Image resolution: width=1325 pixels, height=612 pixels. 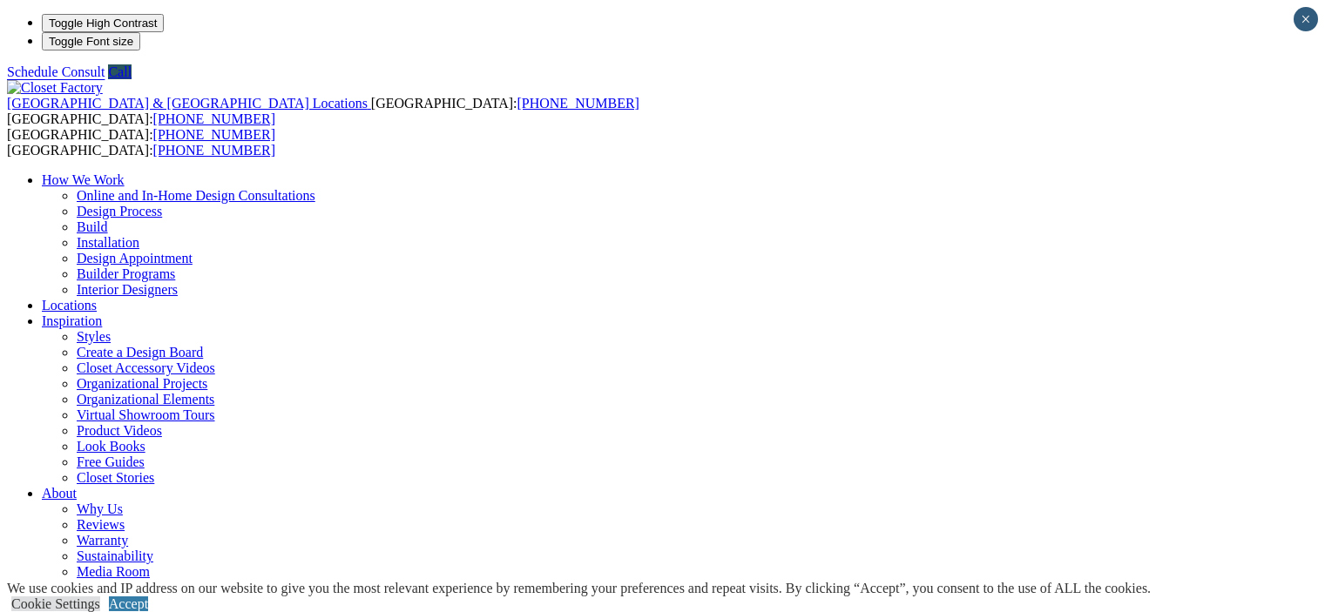 I want to click on a: Closet Stories, so click(x=115, y=477).